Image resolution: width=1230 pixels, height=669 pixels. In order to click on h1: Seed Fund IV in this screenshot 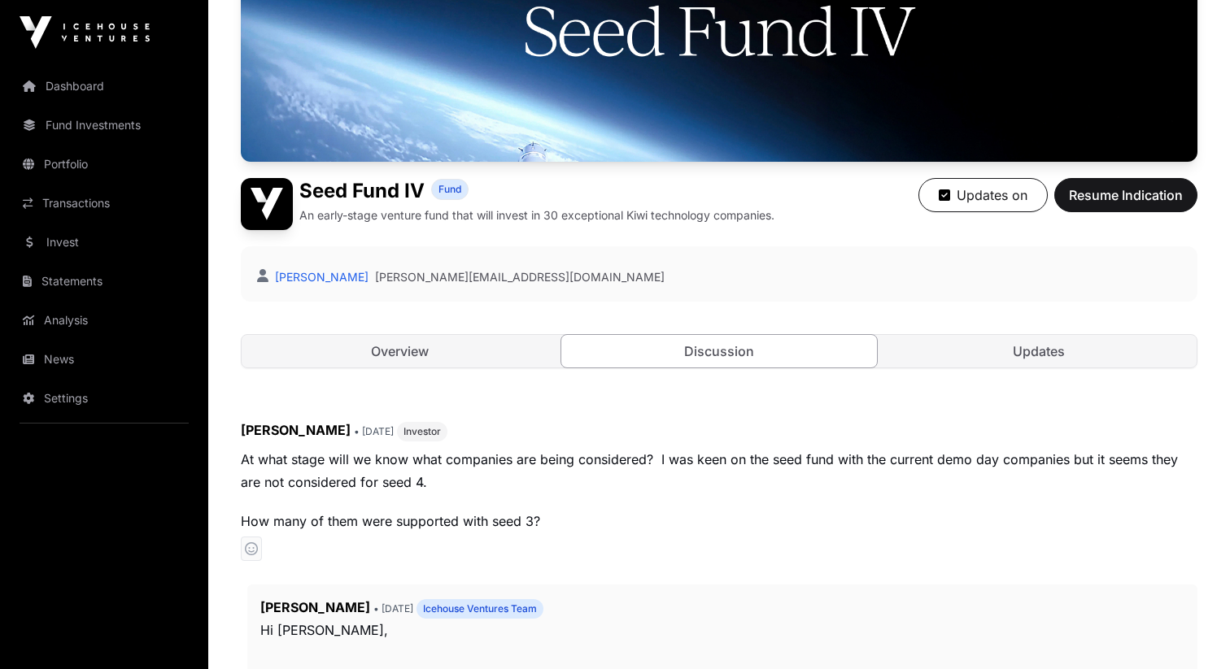, I will do `click(362, 191)`.